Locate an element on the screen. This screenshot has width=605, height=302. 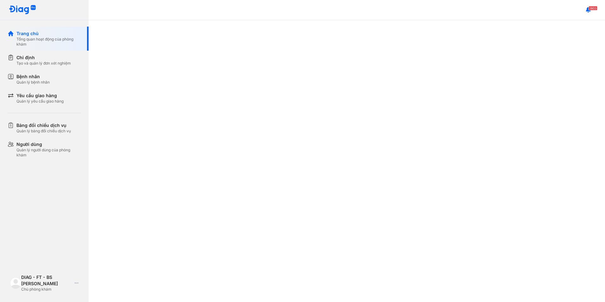
span: 1803 is located at coordinates (593, 8).